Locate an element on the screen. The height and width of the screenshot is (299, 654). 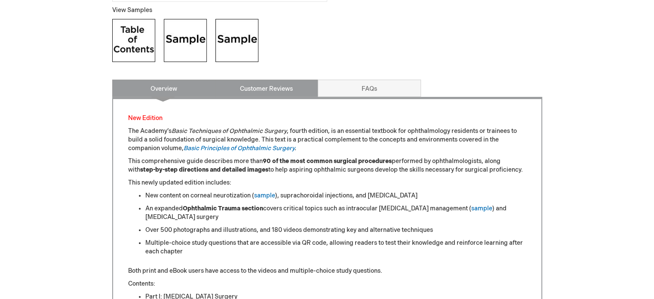
li: Multiple-choice study questions that are accessible via QR code, allowing readers to test their k... is located at coordinates (336, 247).